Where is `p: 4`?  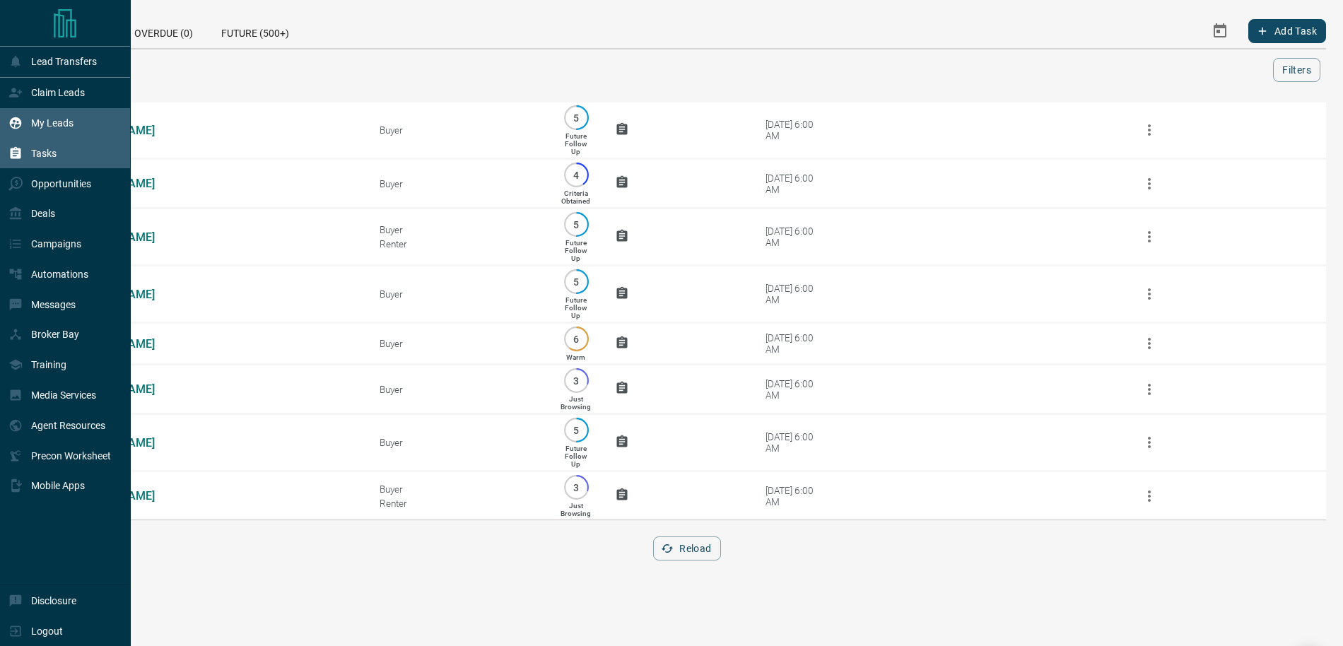
p: 4 is located at coordinates (576, 175).